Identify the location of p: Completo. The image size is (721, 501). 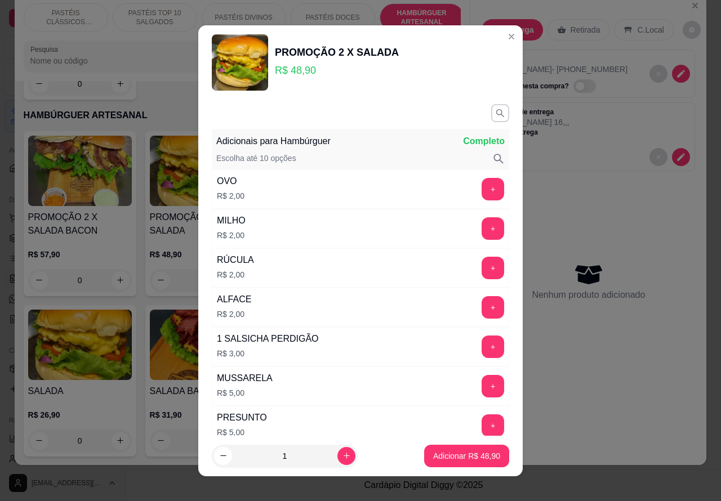
(484, 141).